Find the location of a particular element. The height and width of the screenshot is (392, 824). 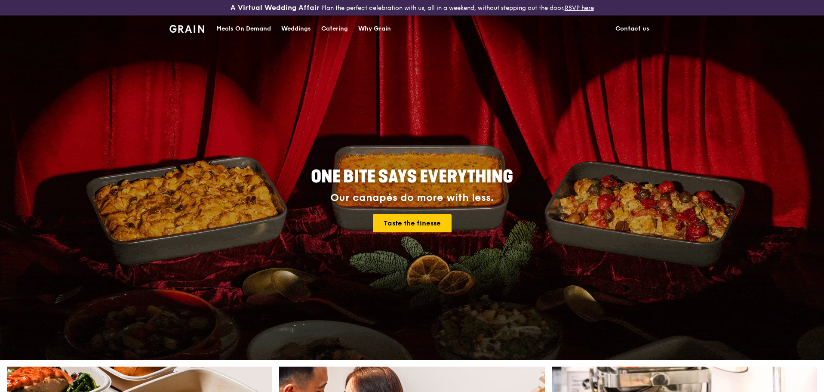

div: Weddings is located at coordinates (296, 29).